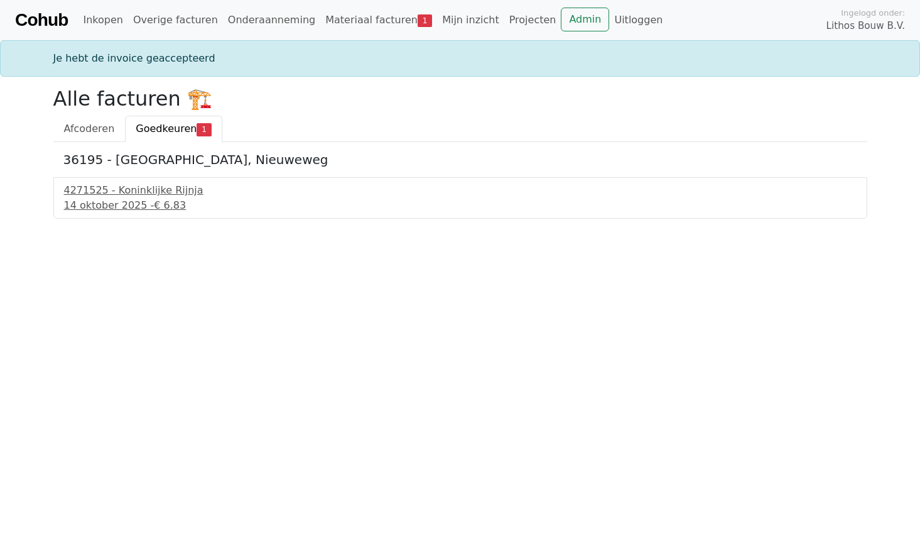 This screenshot has width=920, height=545. Describe the element at coordinates (102, 20) in the screenshot. I see `a: Inkopen` at that location.